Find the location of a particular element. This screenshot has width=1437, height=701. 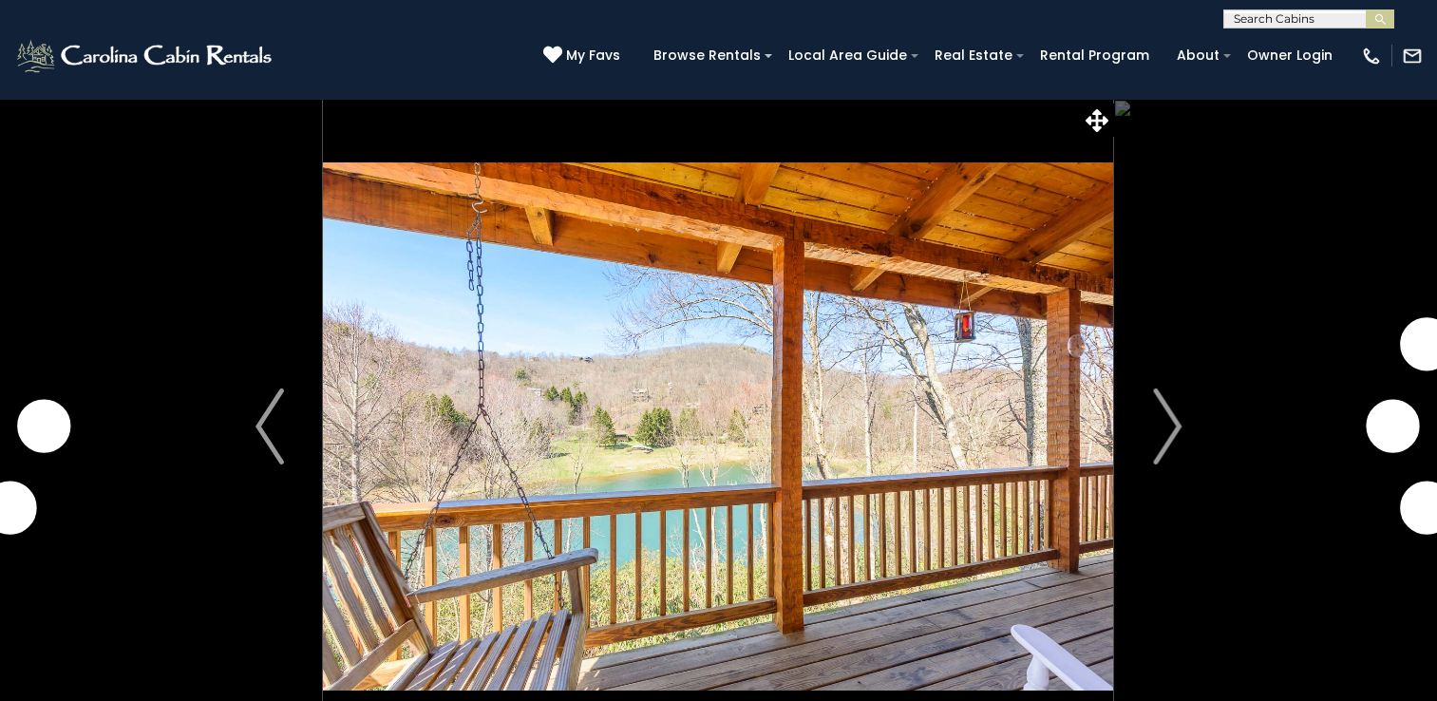

a: Browse Rentals is located at coordinates (706, 55).